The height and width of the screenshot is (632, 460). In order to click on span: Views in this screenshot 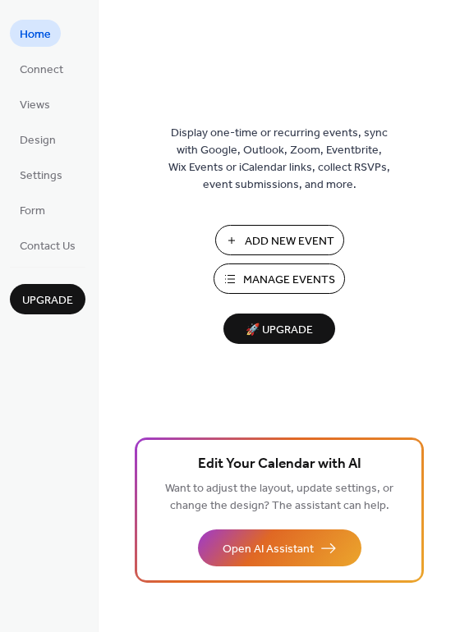, I will do `click(34, 105)`.